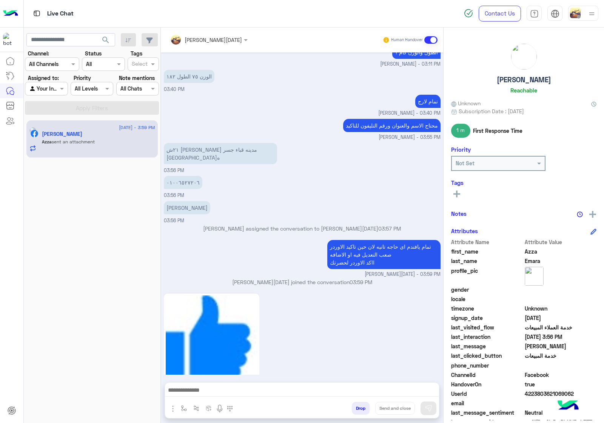 Image resolution: width=604 pixels, height=423 pixels. I want to click on label: Status, so click(93, 53).